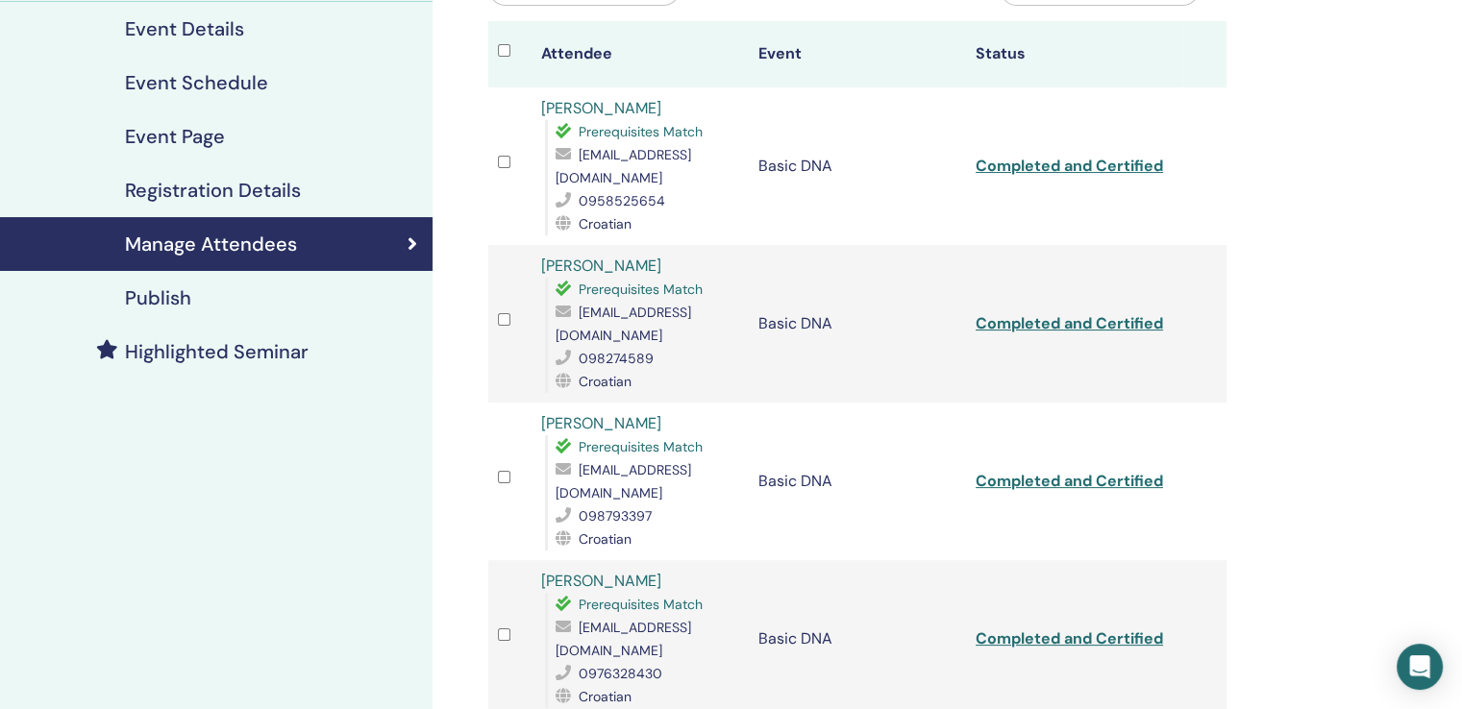  Describe the element at coordinates (212, 190) in the screenshot. I see `h4: Registration Details` at that location.